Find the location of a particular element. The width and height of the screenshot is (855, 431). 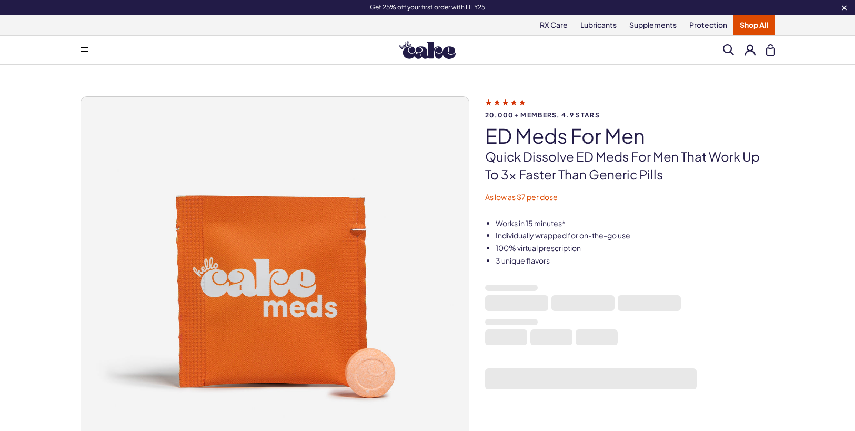

a: 20,000+ members, 4.9 stars is located at coordinates (630, 108).